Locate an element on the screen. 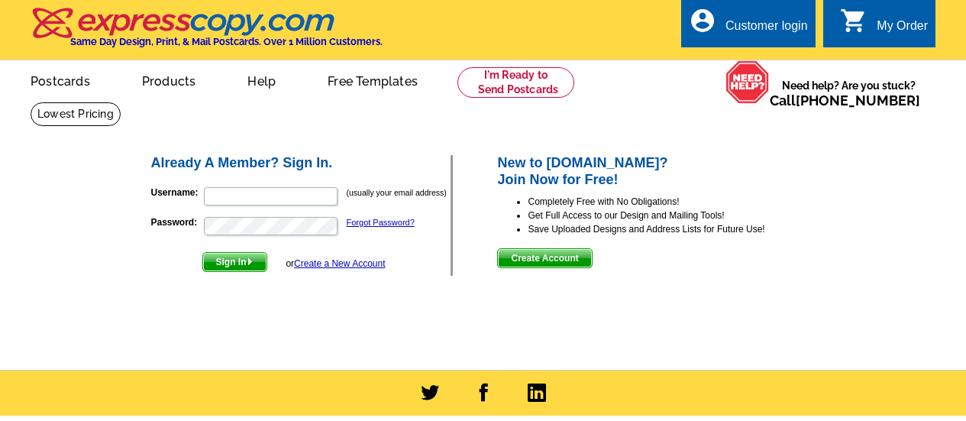  div: or is located at coordinates (335, 263).